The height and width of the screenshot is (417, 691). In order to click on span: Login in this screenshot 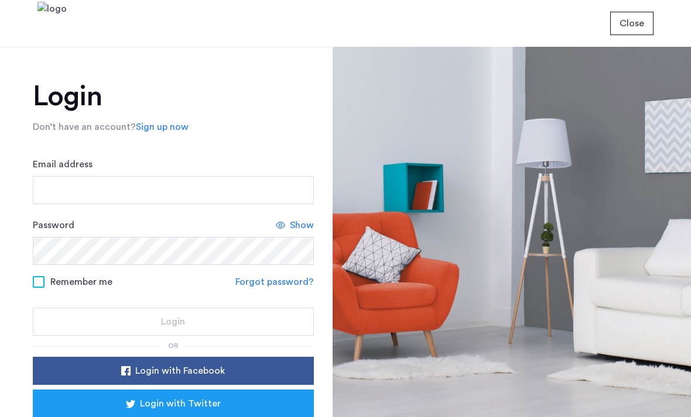, I will do `click(173, 322)`.